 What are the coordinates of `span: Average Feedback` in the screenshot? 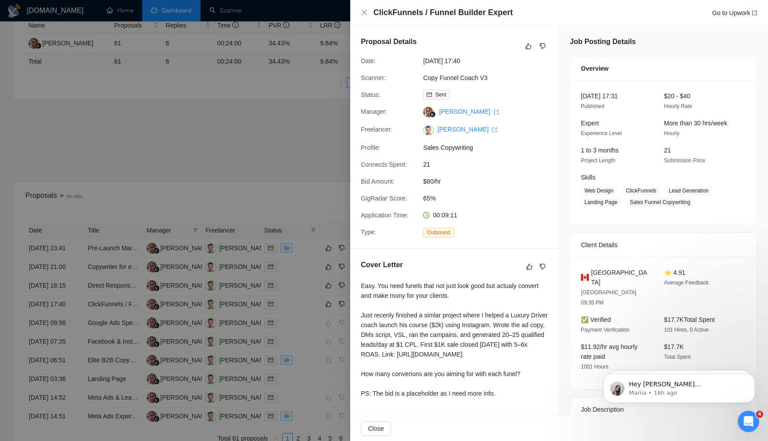 It's located at (686, 283).